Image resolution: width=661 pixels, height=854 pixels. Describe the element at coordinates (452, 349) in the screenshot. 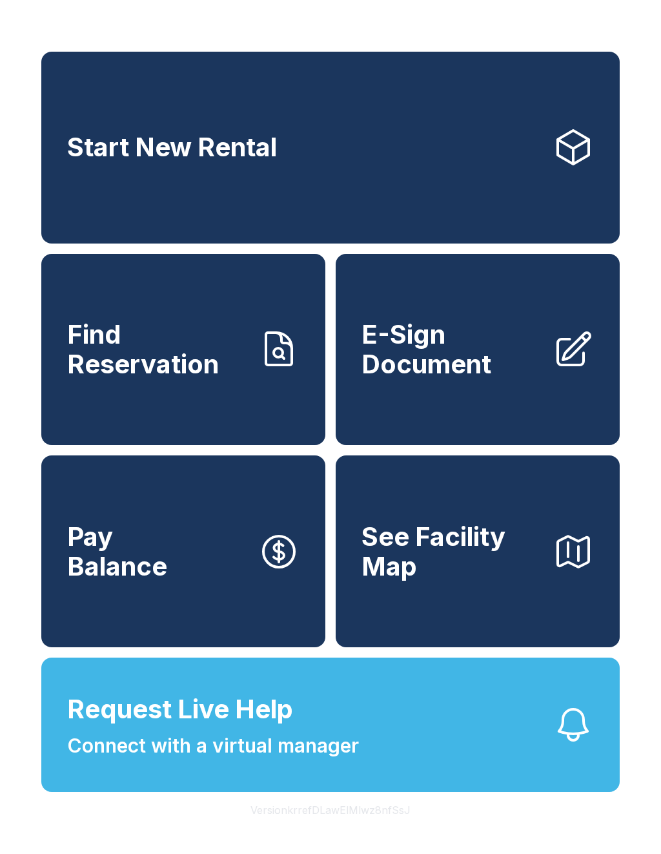

I see `span: E-Sign Document` at that location.